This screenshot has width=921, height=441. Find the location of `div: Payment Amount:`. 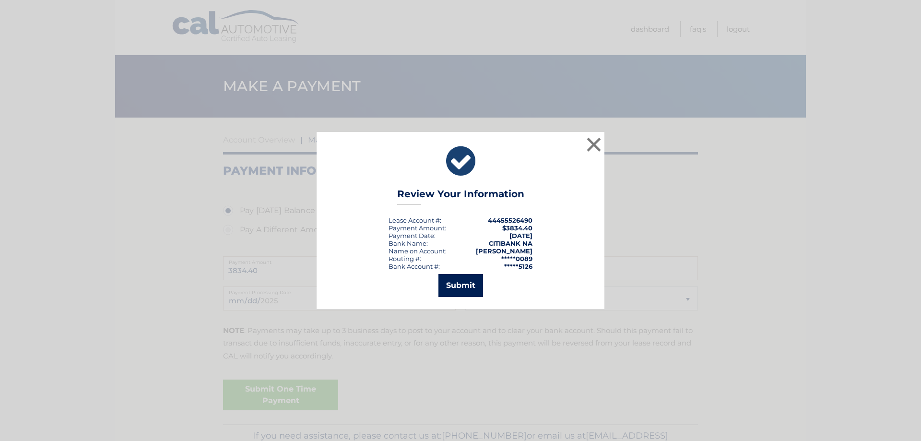

div: Payment Amount: is located at coordinates (418, 228).